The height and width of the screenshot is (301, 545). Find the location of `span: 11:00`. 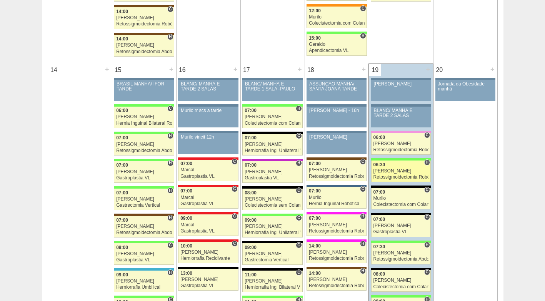

span: 11:00 is located at coordinates (250, 275).